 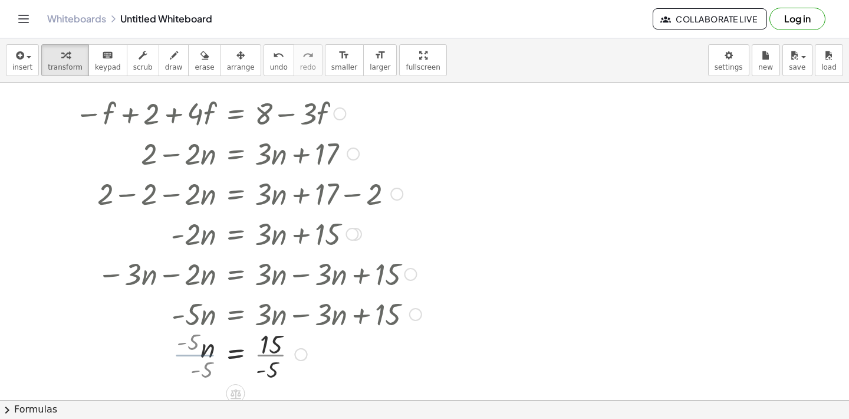 What do you see at coordinates (729, 67) in the screenshot?
I see `span: settings` at bounding box center [729, 67].